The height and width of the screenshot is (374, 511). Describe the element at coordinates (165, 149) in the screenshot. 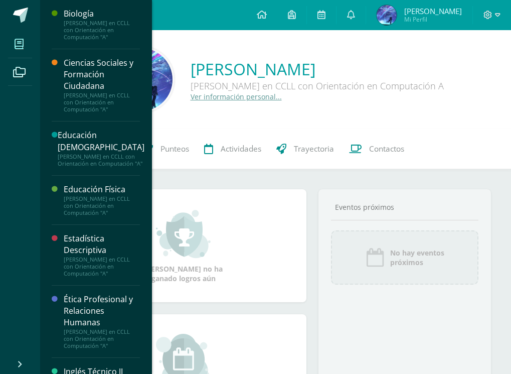

I see `a: Punteos` at that location.